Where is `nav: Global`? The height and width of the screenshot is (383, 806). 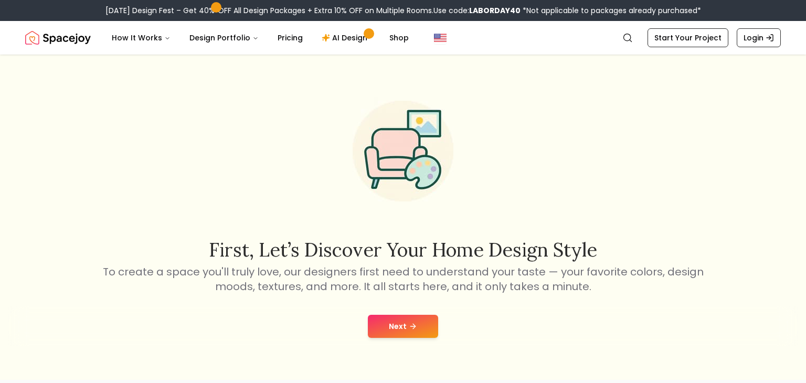
nav: Global is located at coordinates (403, 38).